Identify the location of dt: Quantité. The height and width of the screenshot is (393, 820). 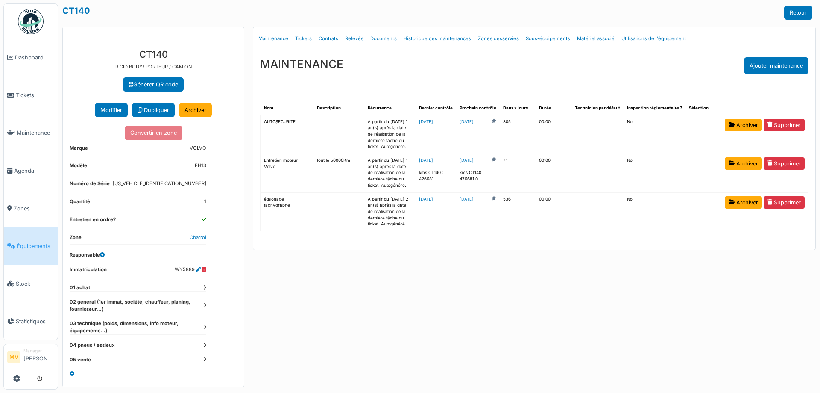
(80, 203).